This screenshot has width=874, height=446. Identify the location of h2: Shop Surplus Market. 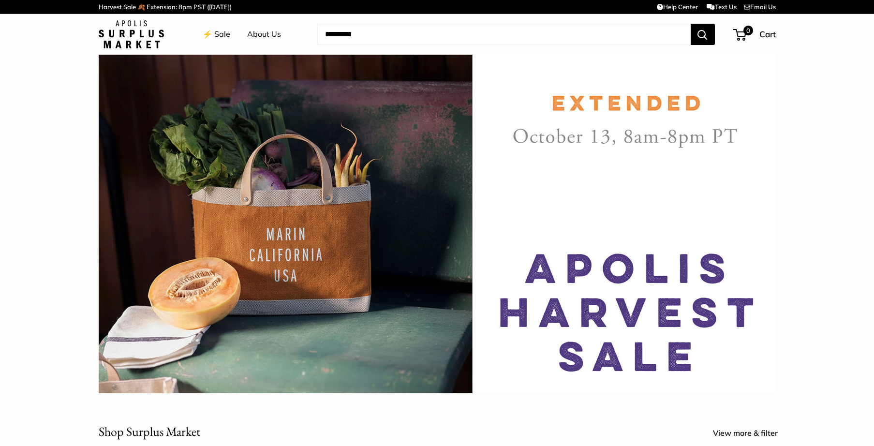
(149, 431).